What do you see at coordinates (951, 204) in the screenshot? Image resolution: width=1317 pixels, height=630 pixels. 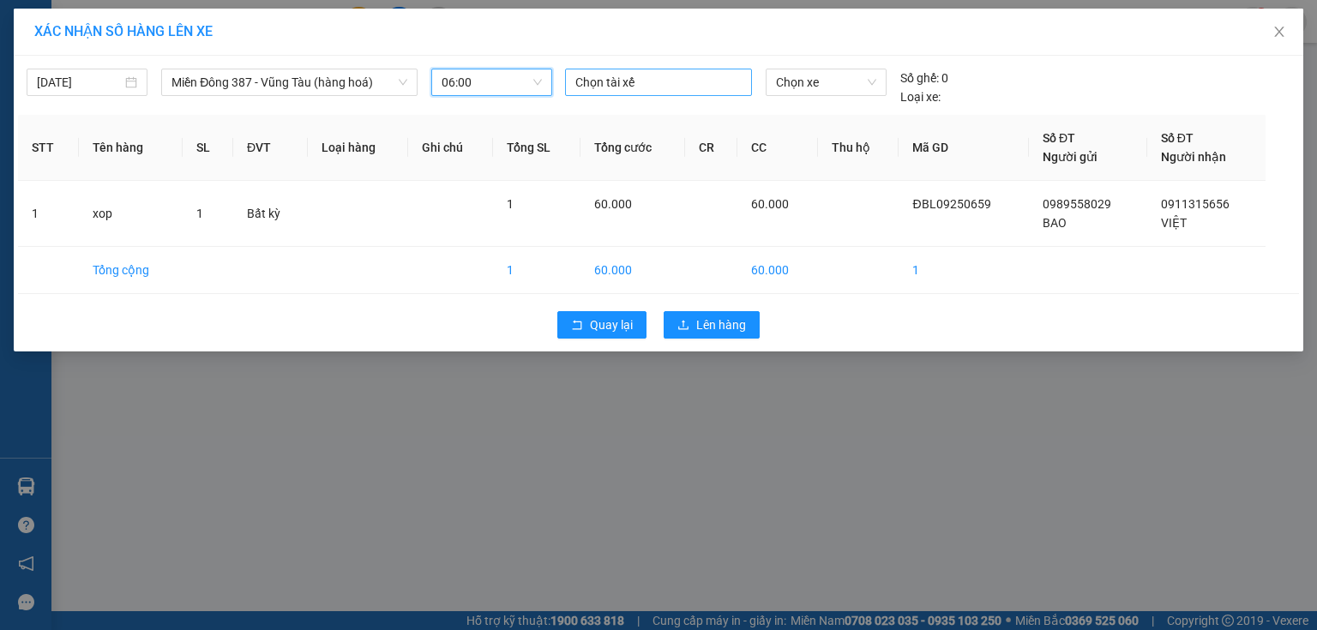 I see `span: ĐBL09250659` at bounding box center [951, 204].